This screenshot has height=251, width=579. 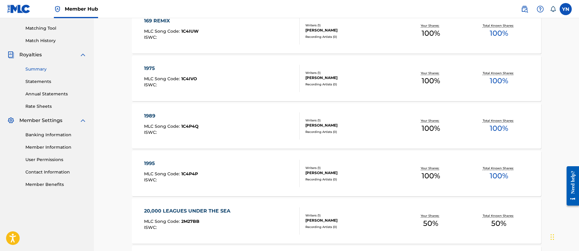 What do you see at coordinates (56, 184) in the screenshot?
I see `a: Member Benefits` at bounding box center [56, 184].